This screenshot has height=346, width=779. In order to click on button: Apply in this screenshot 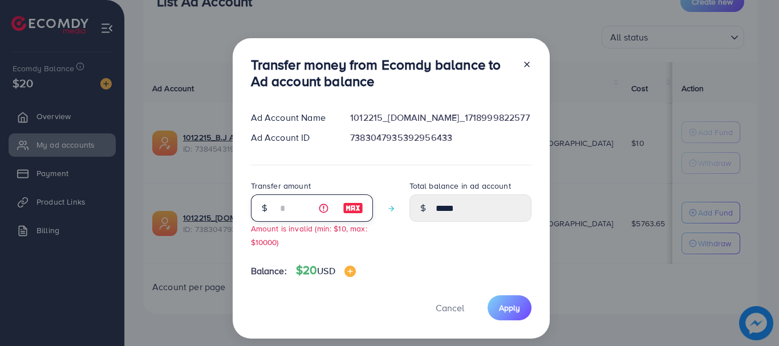, I will do `click(509, 307)`.